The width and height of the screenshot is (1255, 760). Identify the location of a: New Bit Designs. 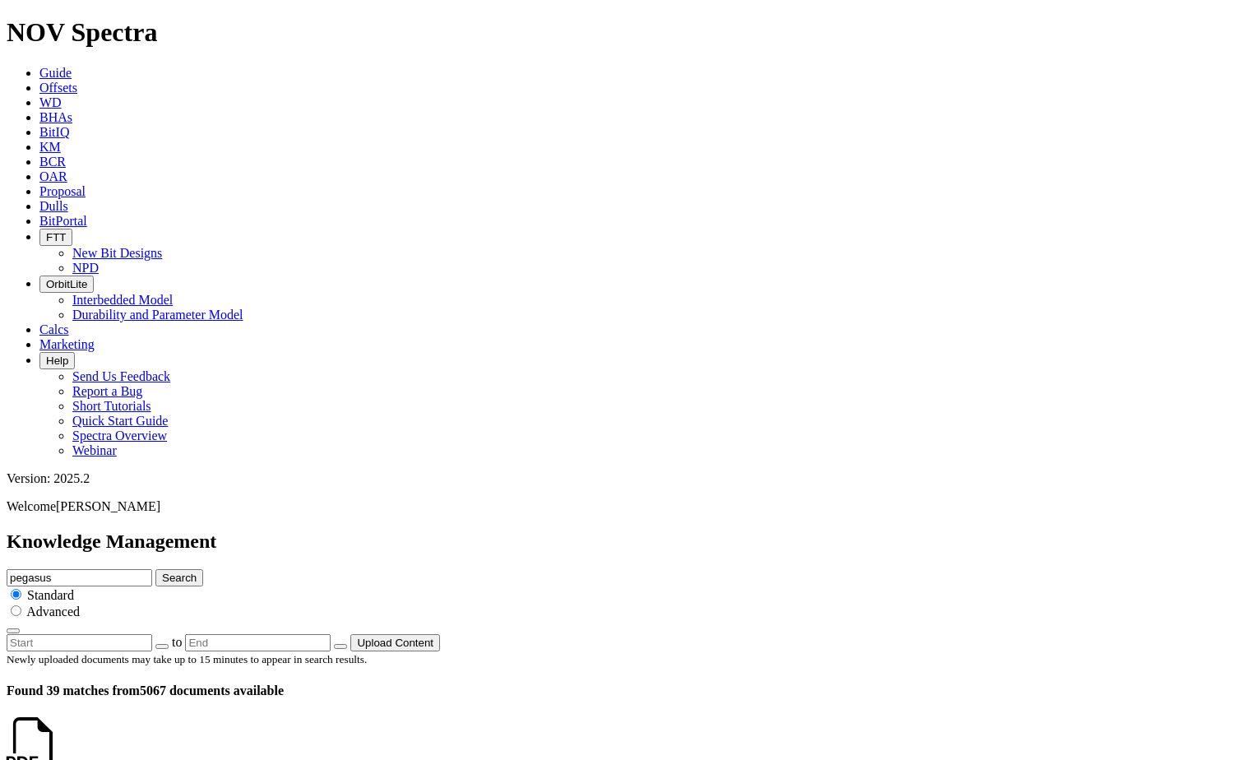
(117, 252).